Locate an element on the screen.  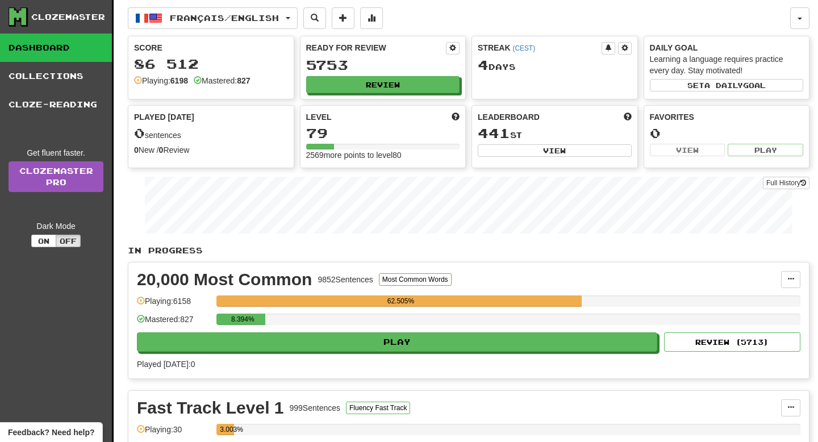
div: Score is located at coordinates (211, 48).